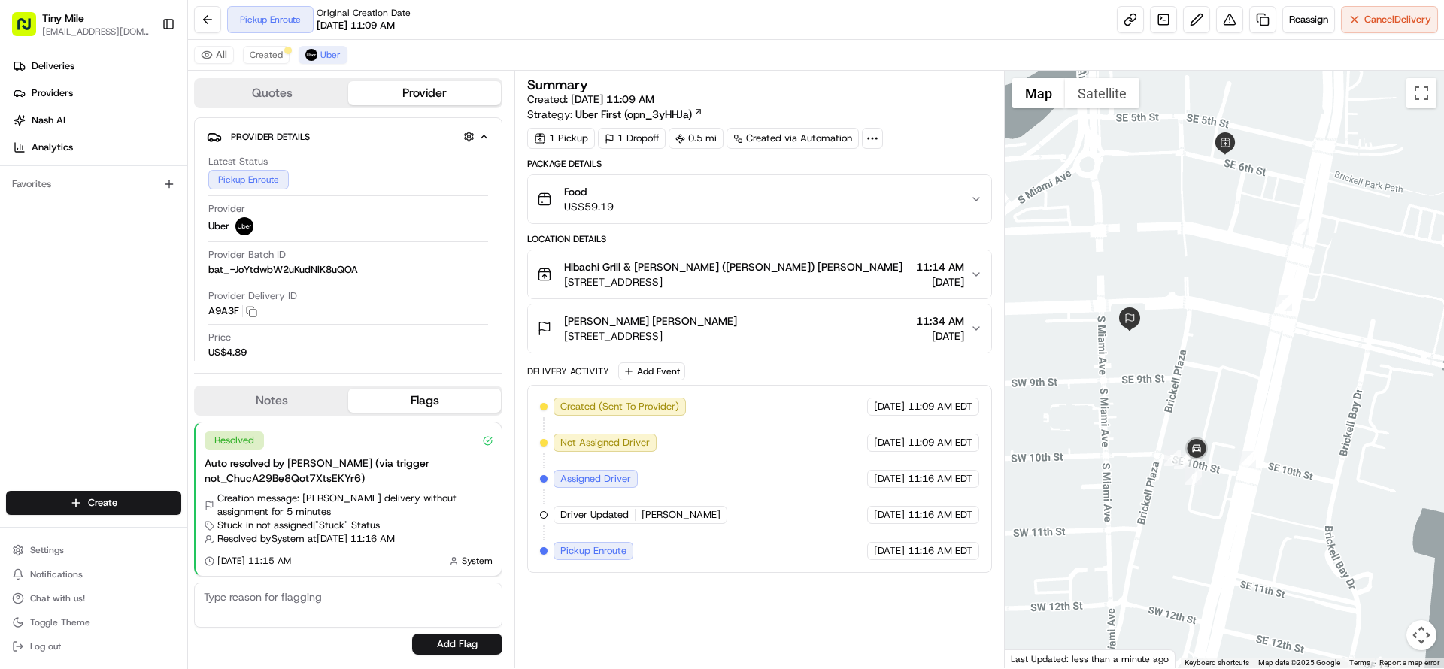 The height and width of the screenshot is (669, 1444). Describe the element at coordinates (940, 267) in the screenshot. I see `span: 11:14 AM` at that location.